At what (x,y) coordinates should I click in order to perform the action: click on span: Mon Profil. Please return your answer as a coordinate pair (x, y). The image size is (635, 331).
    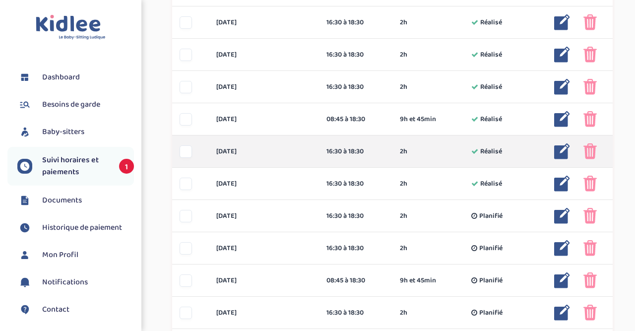
    Looking at the image, I should click on (60, 255).